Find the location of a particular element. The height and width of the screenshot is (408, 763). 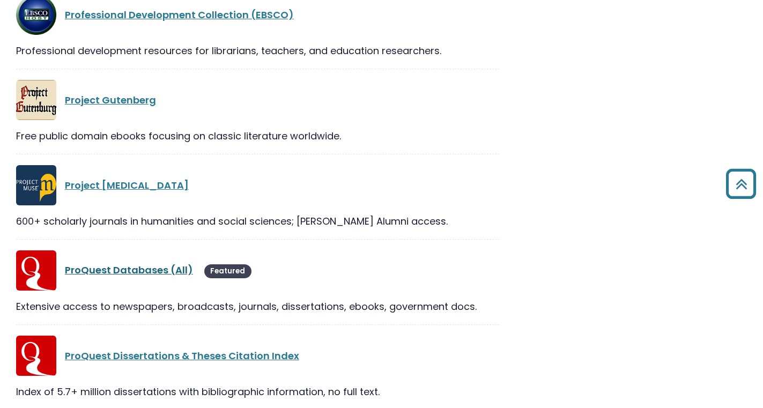

div: Index of 5.7+ million dissertations with bibliographic information, no full text. is located at coordinates (257, 391).